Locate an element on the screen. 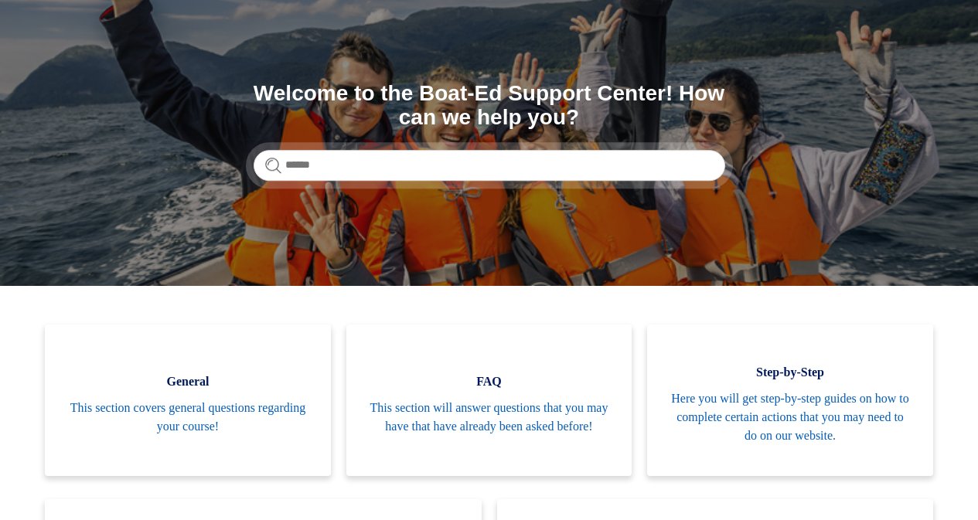 The image size is (978, 520). span: This section will answer questions that you may have that have already been asked before! is located at coordinates (489, 417).